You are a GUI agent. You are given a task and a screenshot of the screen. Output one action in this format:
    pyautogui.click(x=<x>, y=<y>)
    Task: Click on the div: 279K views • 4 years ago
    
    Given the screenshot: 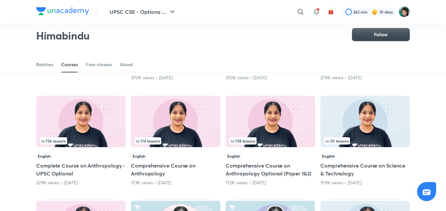 What is the action you would take?
    pyautogui.click(x=365, y=78)
    